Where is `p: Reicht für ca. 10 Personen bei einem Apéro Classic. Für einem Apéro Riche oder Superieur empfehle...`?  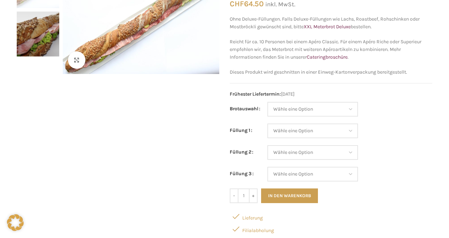 p: Reicht für ca. 10 Personen bei einem Apéro Classic. Für einem Apéro Riche oder Superieur empfehle... is located at coordinates (331, 50).